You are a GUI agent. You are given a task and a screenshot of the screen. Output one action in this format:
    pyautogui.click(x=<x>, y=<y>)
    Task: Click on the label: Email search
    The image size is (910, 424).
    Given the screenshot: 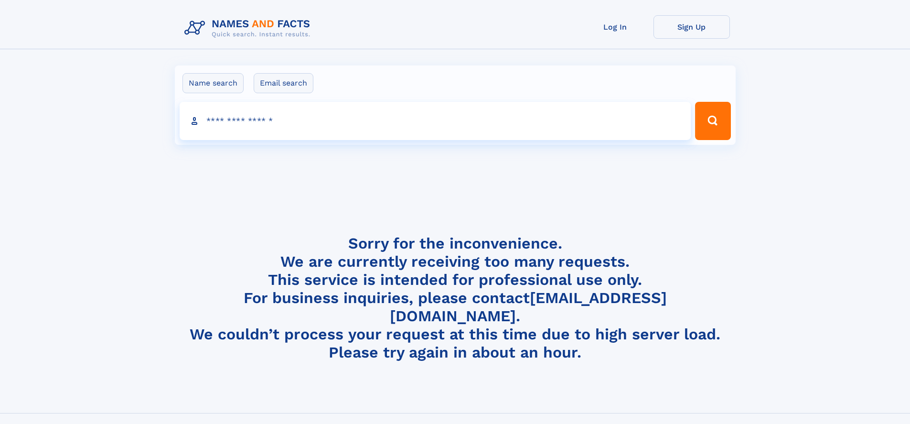 What is the action you would take?
    pyautogui.click(x=283, y=83)
    